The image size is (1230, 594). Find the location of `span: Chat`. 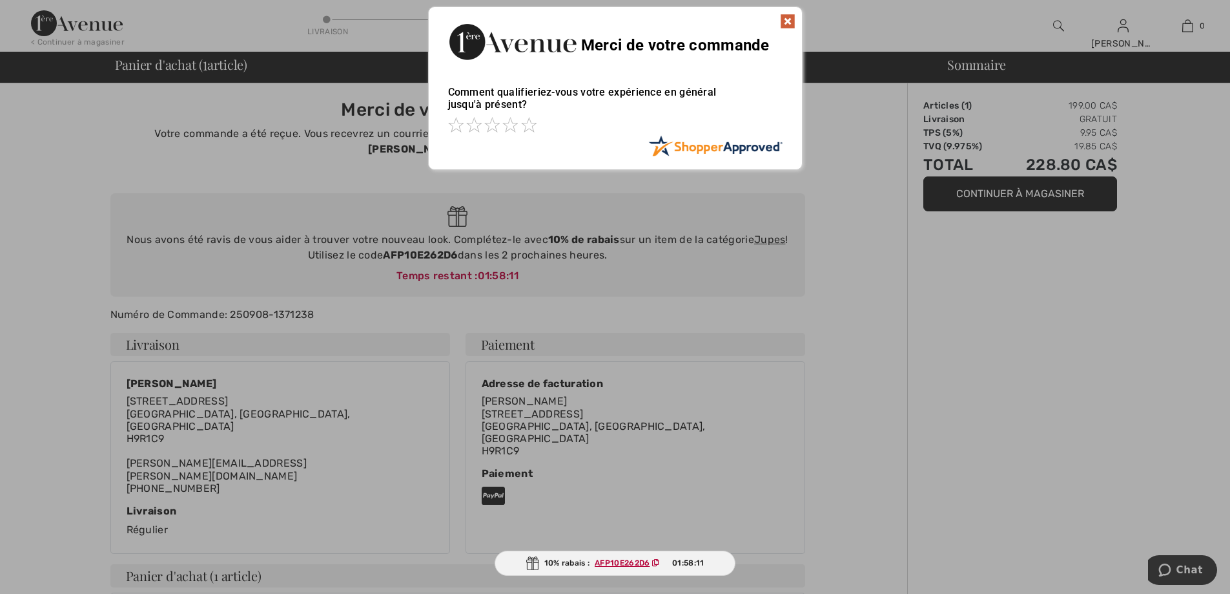

span: Chat is located at coordinates (41, 15).